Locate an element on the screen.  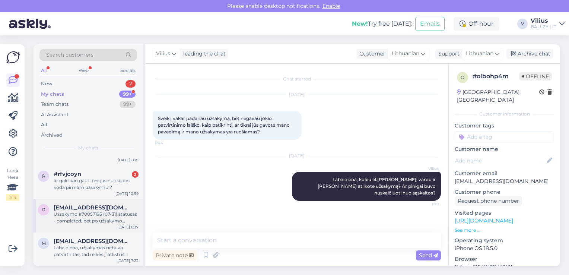
span: m is located at coordinates (44, 243).